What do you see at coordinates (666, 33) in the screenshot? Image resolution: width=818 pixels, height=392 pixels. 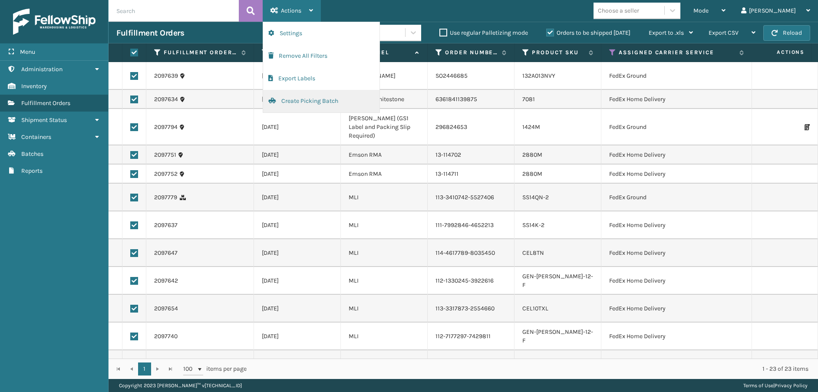 I see `span: Export to .xls` at bounding box center [666, 33].